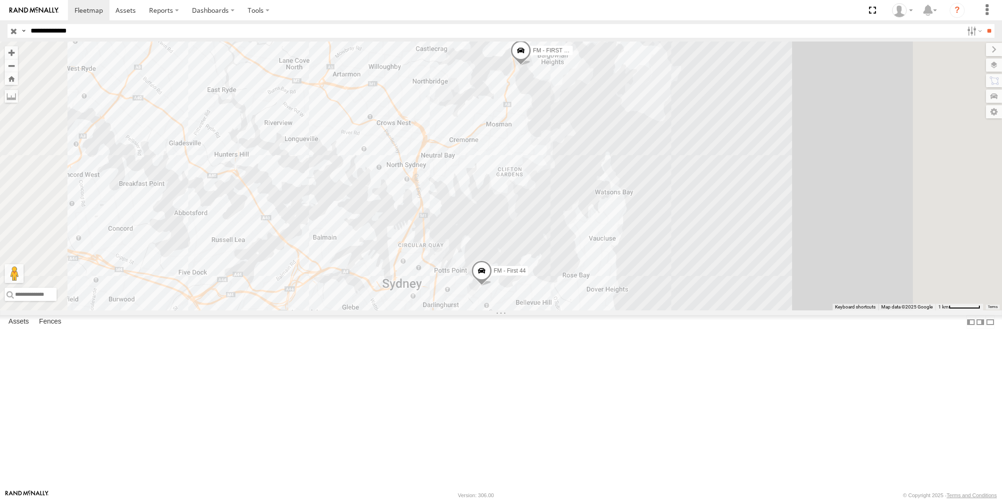 This screenshot has width=1002, height=500. What do you see at coordinates (50, 322) in the screenshot?
I see `label: Fences` at bounding box center [50, 322].